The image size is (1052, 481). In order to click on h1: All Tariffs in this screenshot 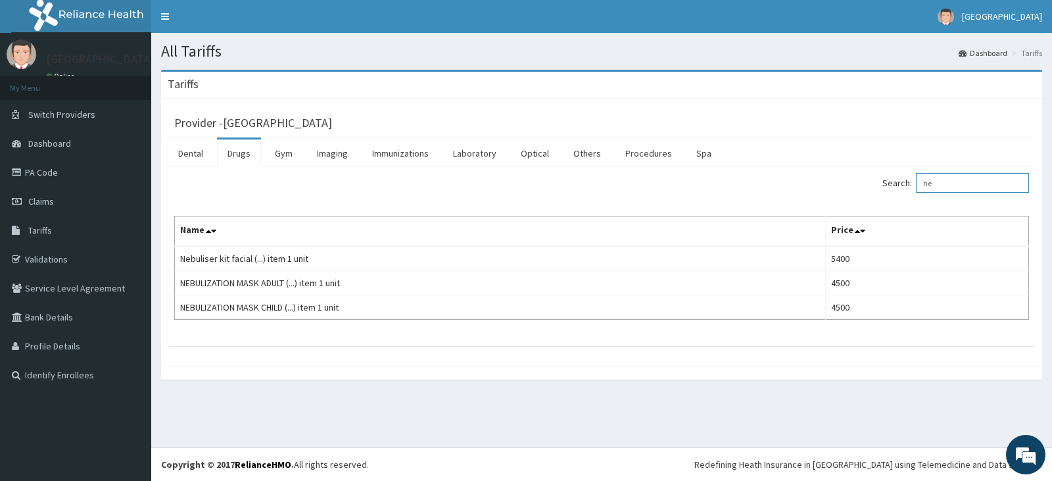, I will do `click(602, 51)`.